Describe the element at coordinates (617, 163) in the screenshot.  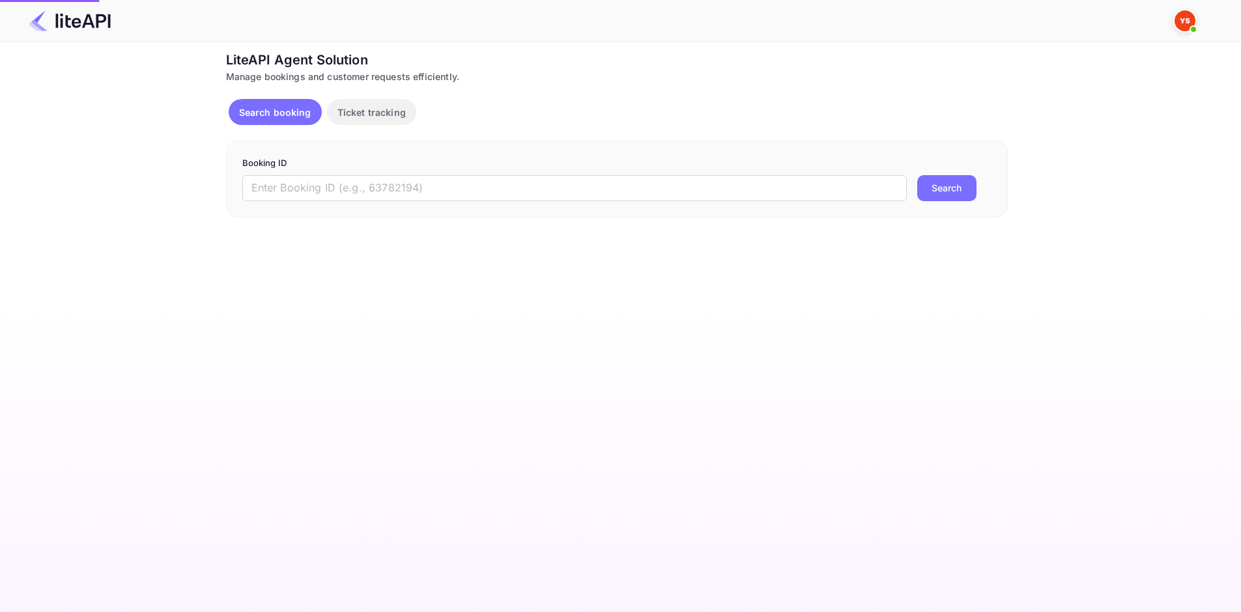
I see `p: Booking ID` at that location.